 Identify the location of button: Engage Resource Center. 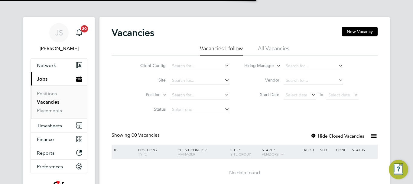
(399, 169).